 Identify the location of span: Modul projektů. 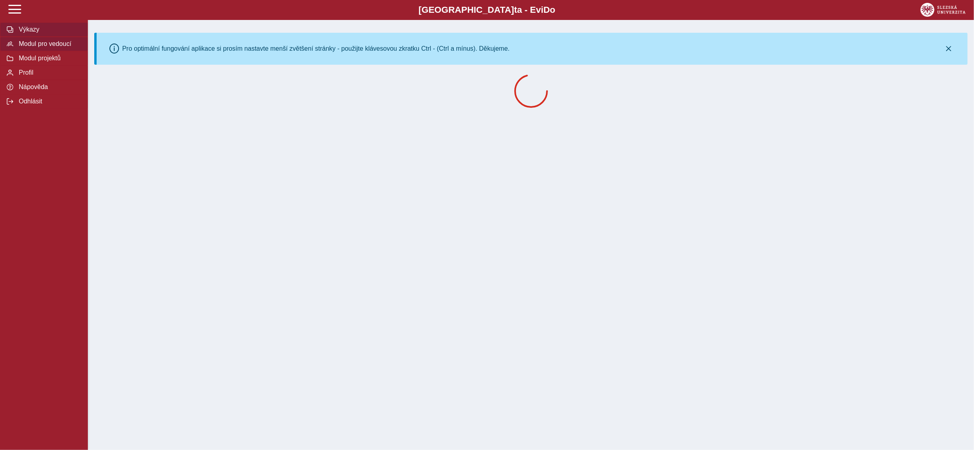
(49, 58).